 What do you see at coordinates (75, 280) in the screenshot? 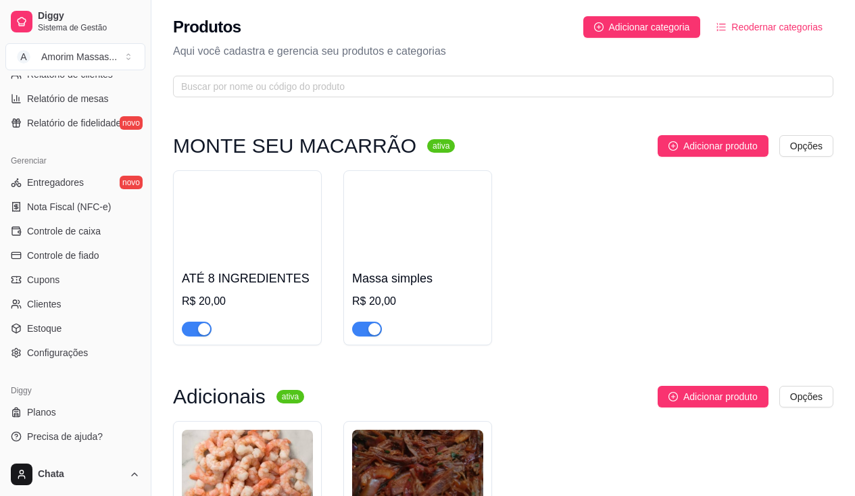
I see `a: Cupons` at bounding box center [75, 280].